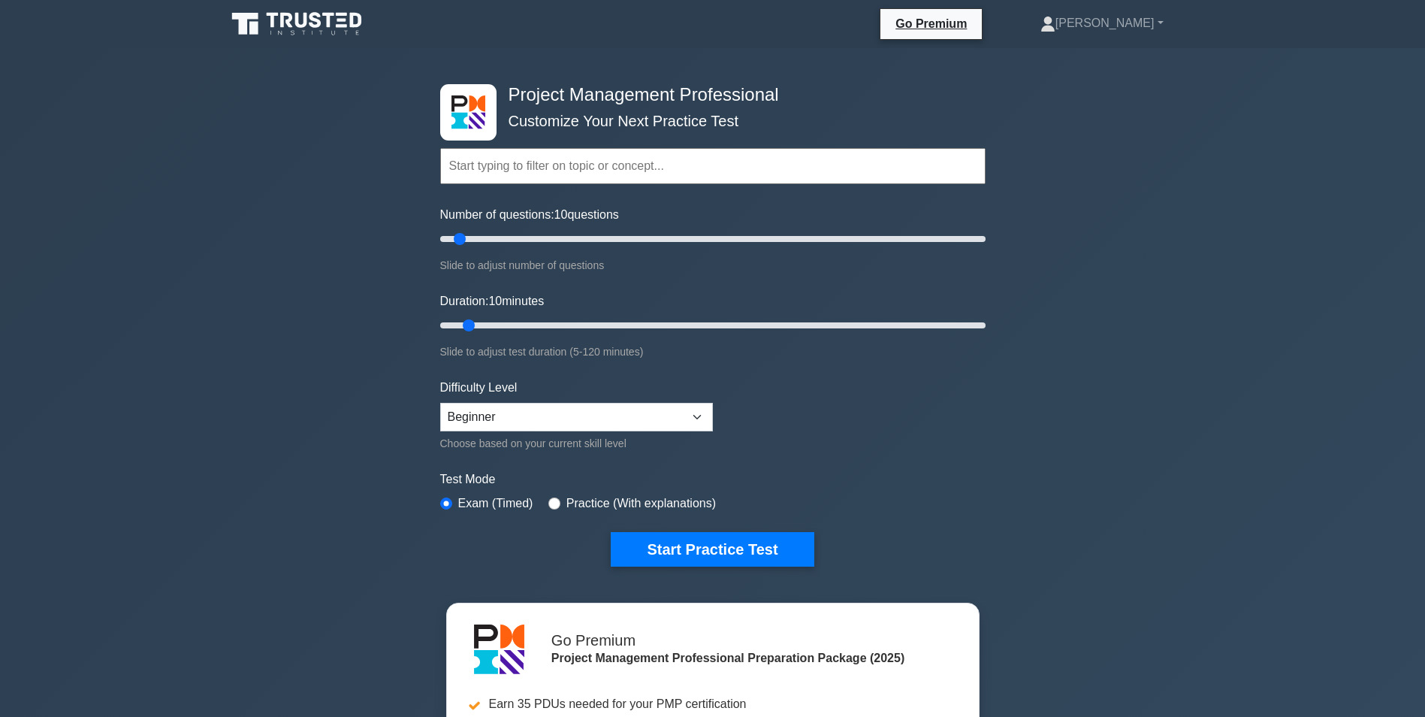 The image size is (1425, 717). What do you see at coordinates (576, 443) in the screenshot?
I see `div: Choose based on your current skill level` at bounding box center [576, 443].